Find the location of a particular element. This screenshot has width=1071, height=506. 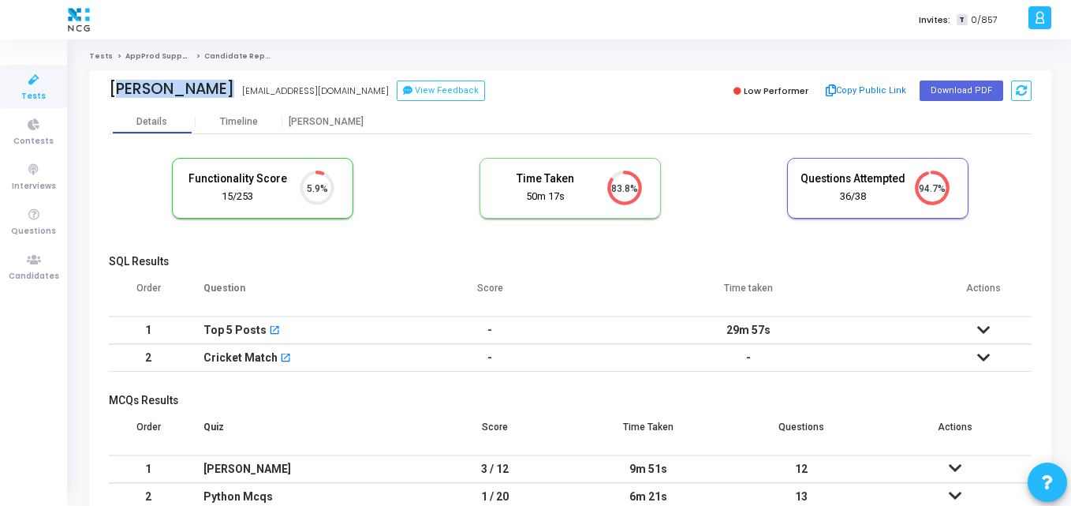

td: 12 is located at coordinates (801, 469).